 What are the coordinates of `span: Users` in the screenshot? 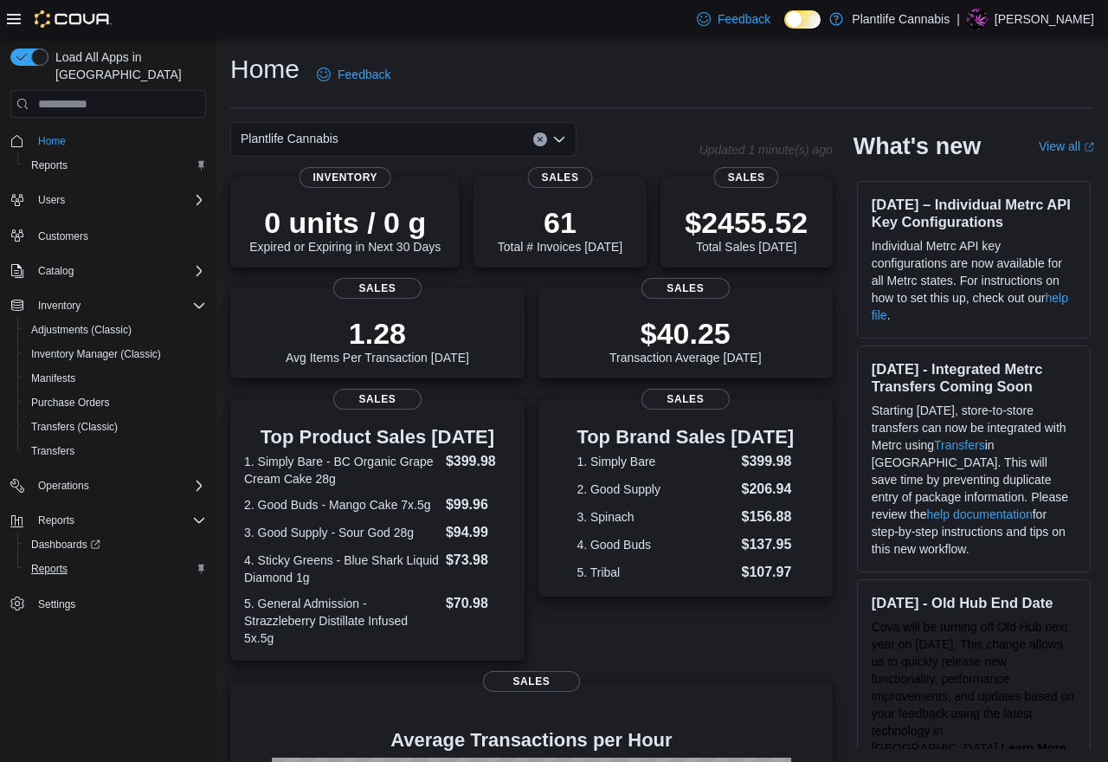 It's located at (119, 200).